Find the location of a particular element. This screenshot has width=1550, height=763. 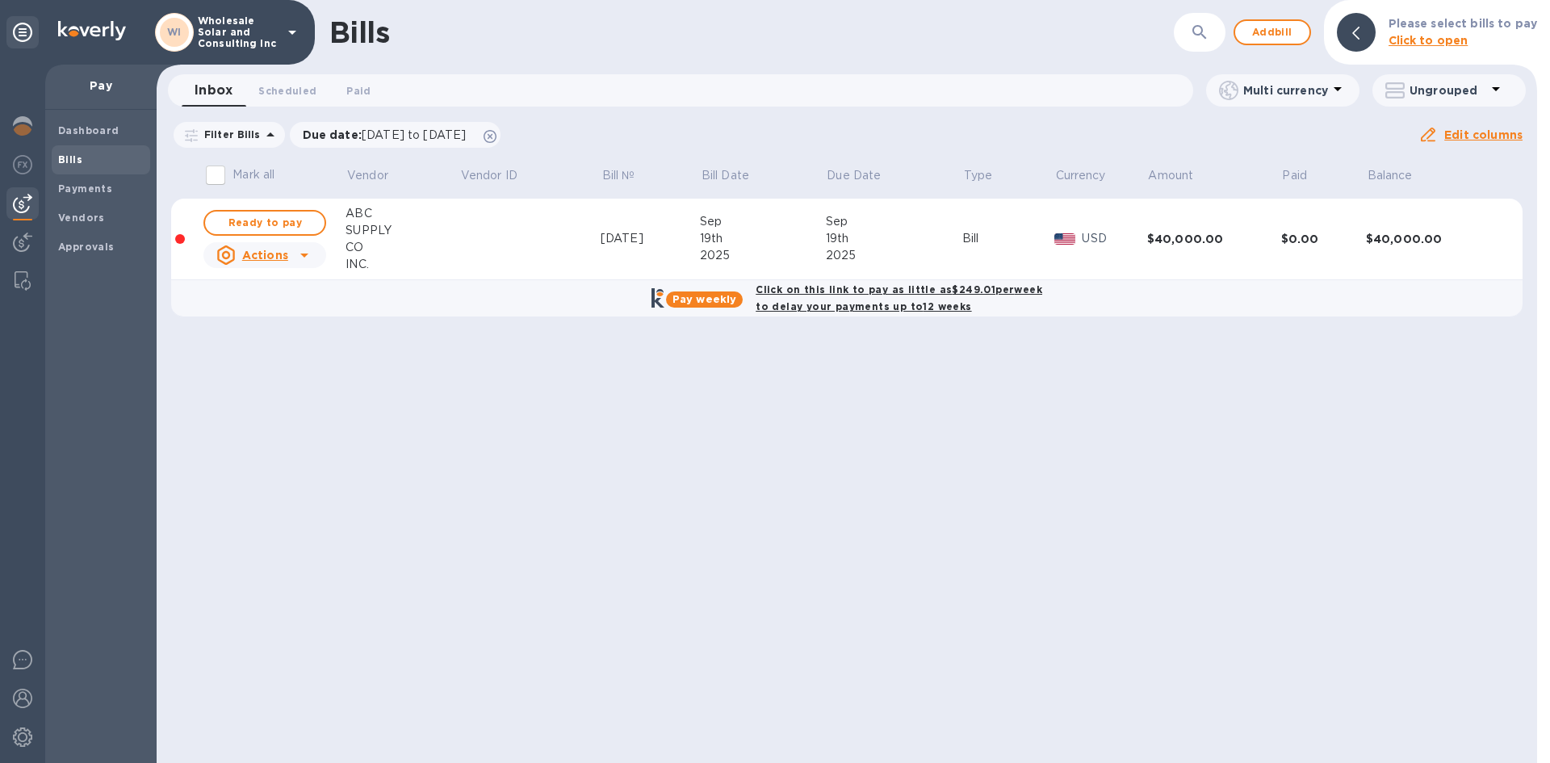

b: Click to open is located at coordinates (1428, 40).